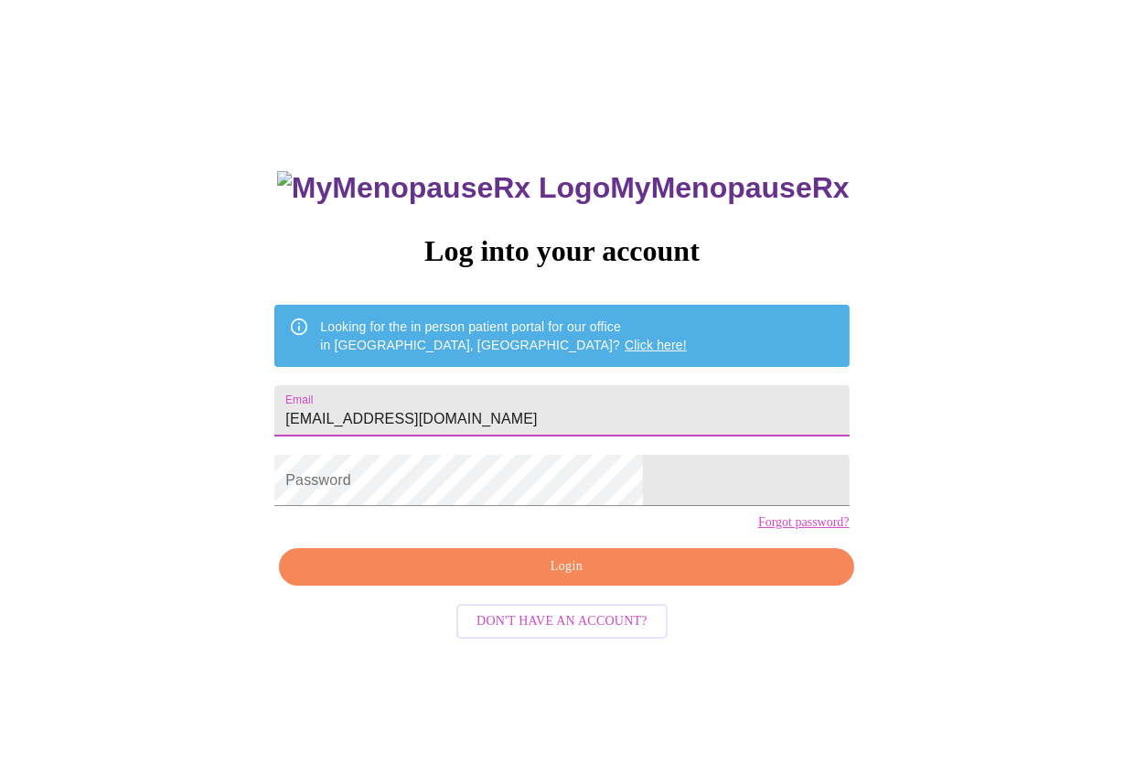 This screenshot has height=765, width=1124. Describe the element at coordinates (566, 566) in the screenshot. I see `span: Login` at that location.